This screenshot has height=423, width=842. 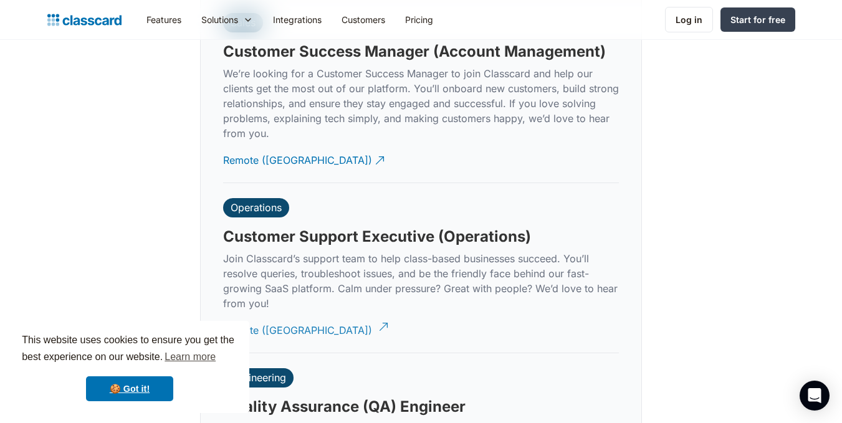 What do you see at coordinates (344, 407) in the screenshot?
I see `h3: Quality Assurance (QA) Engineer` at bounding box center [344, 407].